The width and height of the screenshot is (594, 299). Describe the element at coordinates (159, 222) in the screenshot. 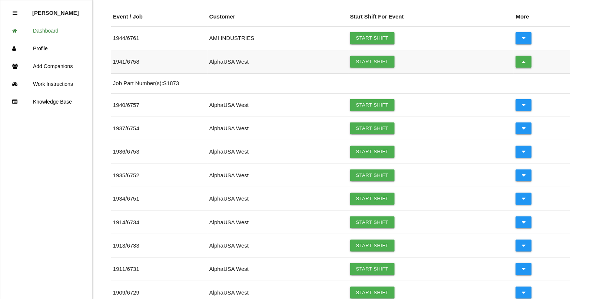

I see `td: 1914 / 6734` at that location.